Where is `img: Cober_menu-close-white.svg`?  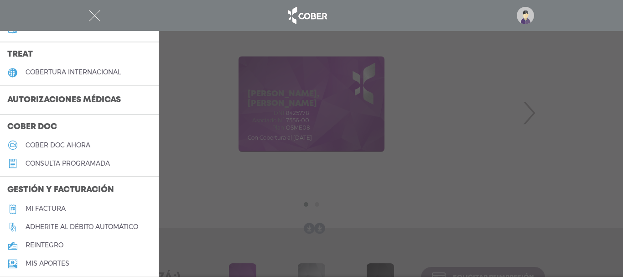 img: Cober_menu-close-white.svg is located at coordinates (94, 15).